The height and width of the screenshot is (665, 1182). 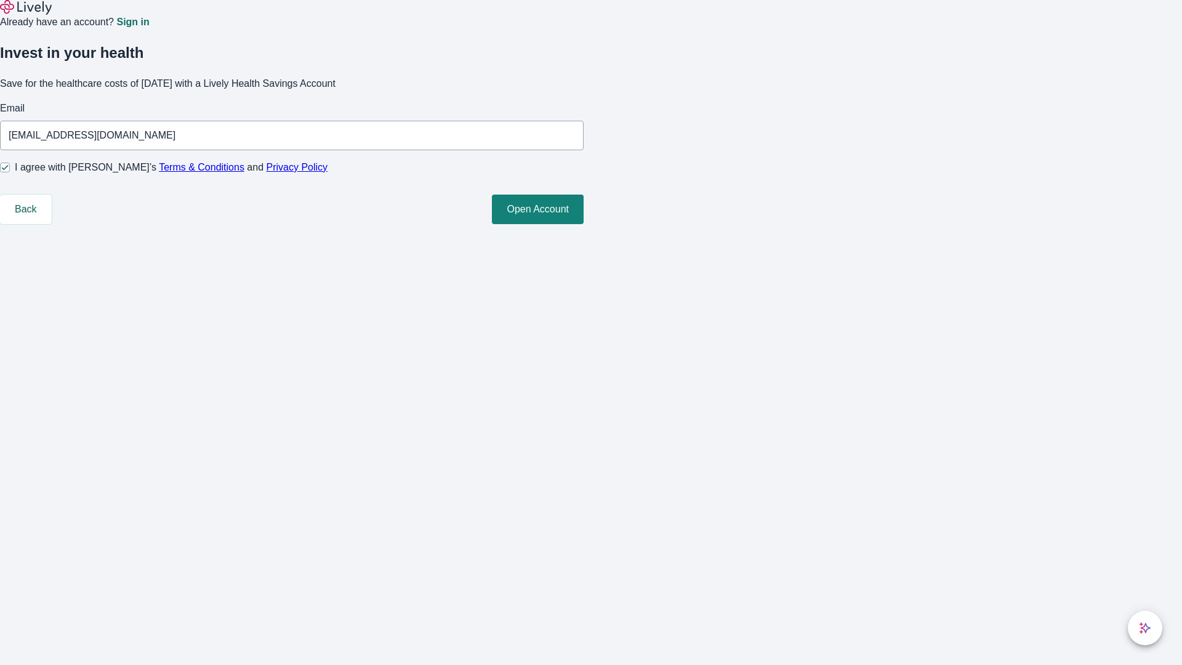 What do you see at coordinates (1145, 628) in the screenshot?
I see `button: chat` at bounding box center [1145, 628].